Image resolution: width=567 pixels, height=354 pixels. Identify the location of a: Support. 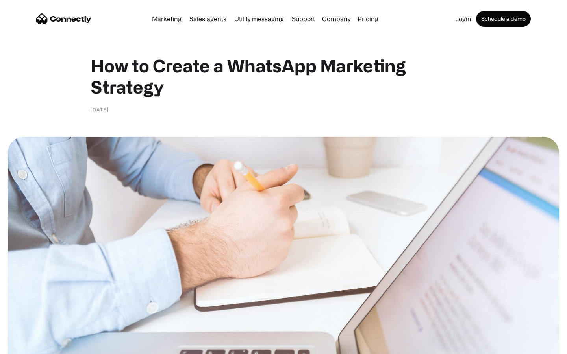
(303, 19).